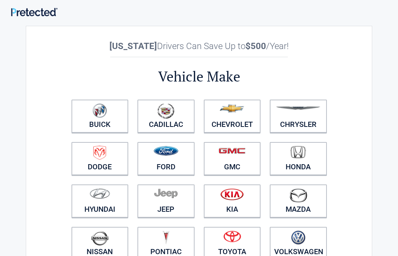 This screenshot has width=398, height=256. I want to click on img: hyundai, so click(100, 193).